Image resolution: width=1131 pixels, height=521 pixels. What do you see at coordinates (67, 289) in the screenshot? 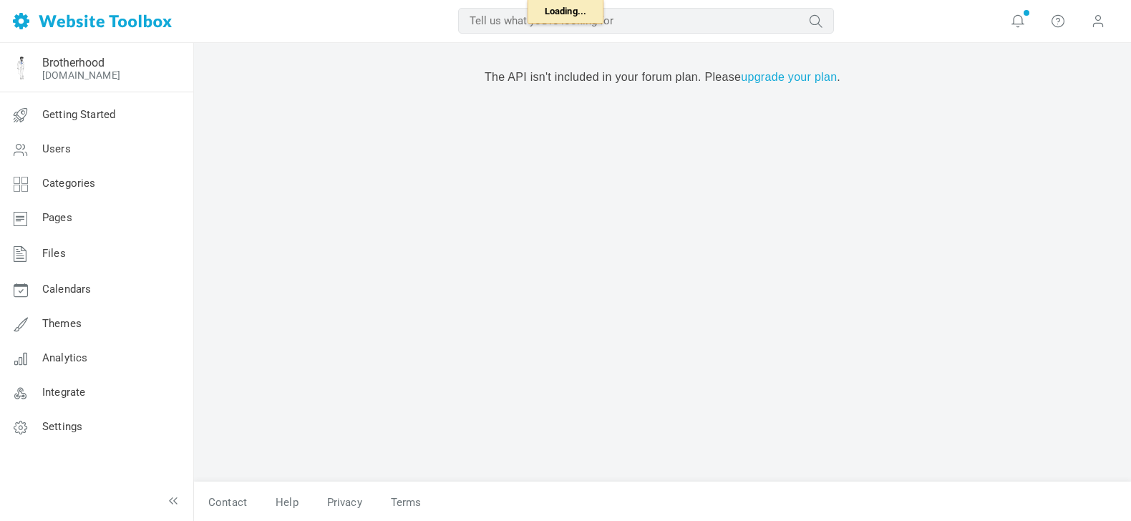
I see `span: Calendars` at bounding box center [67, 289].